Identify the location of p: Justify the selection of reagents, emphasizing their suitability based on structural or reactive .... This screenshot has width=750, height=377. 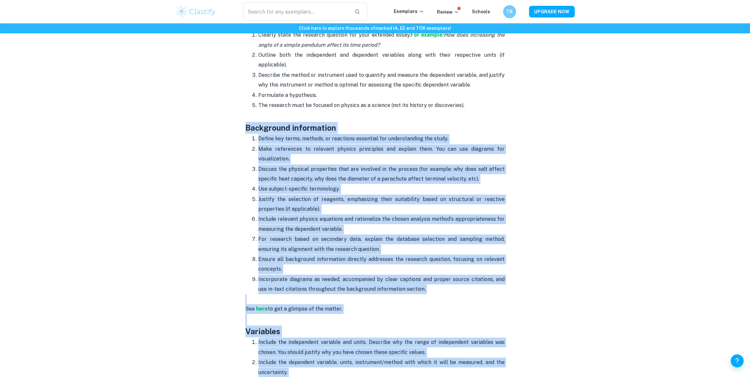
(381, 204).